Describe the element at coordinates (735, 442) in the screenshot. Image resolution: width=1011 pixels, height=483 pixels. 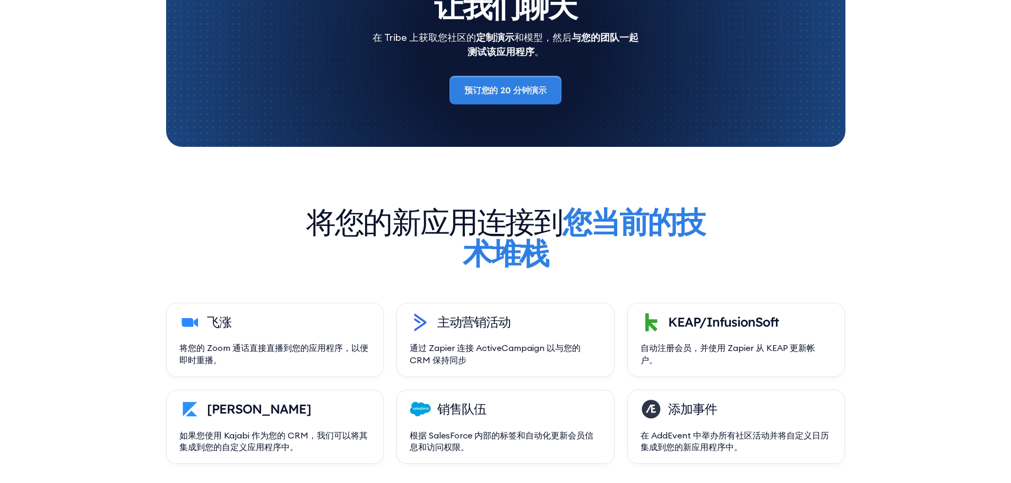
I see `font: 在 AddEvent 中举办所有社区活动并将自定义日历集成到您的新应用程序中。` at that location.